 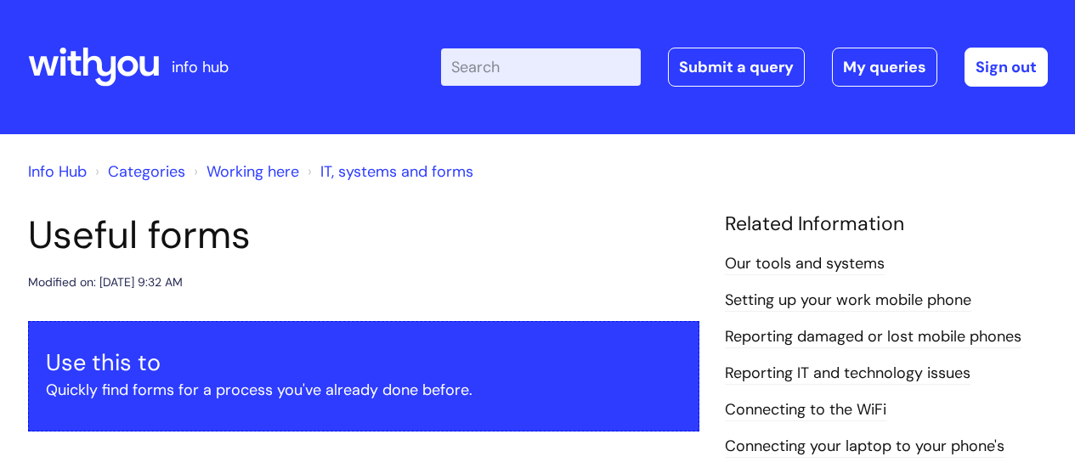 What do you see at coordinates (1006, 67) in the screenshot?
I see `a: Sign out` at bounding box center [1006, 67].